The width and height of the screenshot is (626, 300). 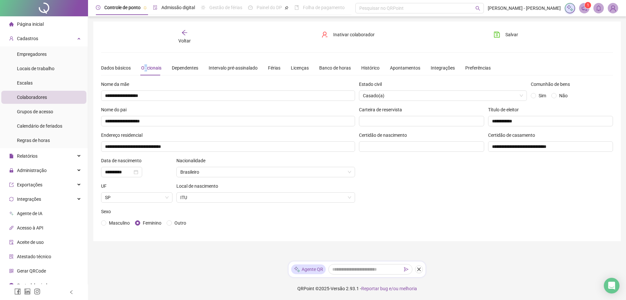 I want to click on span: Exportações, so click(x=30, y=185).